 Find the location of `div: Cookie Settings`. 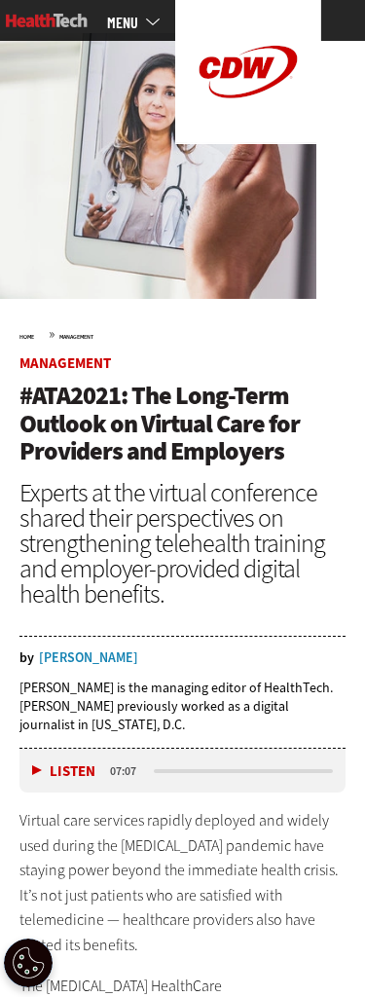

div: Cookie Settings is located at coordinates (28, 963).